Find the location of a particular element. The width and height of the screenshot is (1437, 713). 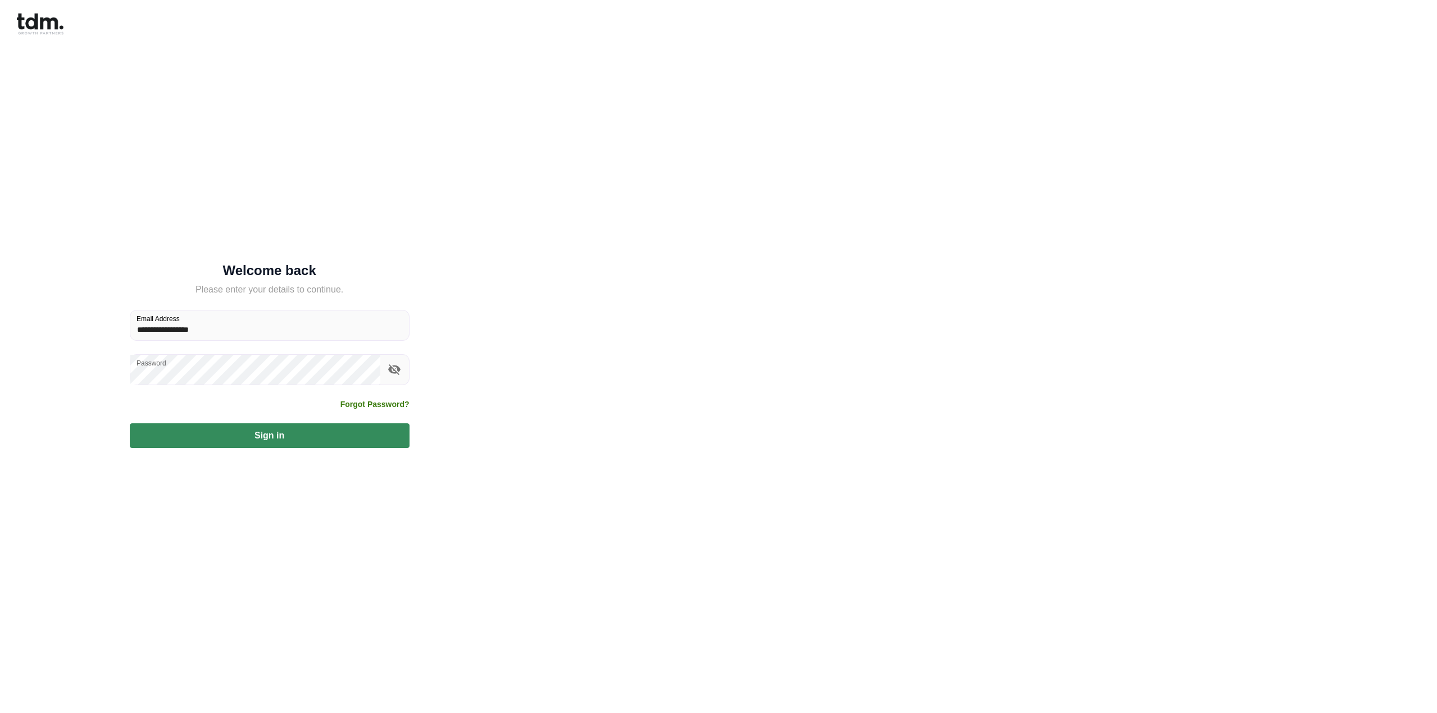

h5: Please enter your details to continue. is located at coordinates (270, 290).